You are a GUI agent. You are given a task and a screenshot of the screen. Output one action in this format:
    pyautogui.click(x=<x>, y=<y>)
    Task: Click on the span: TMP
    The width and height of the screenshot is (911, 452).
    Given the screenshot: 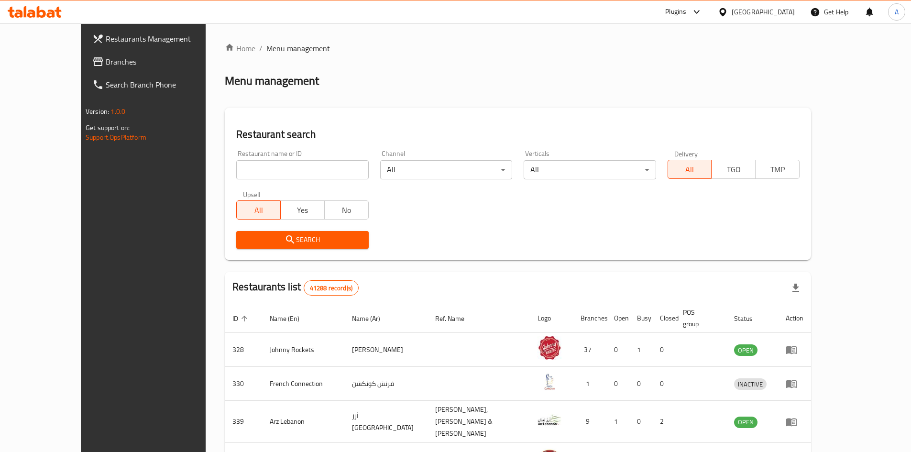 What is the action you would take?
    pyautogui.click(x=777, y=169)
    